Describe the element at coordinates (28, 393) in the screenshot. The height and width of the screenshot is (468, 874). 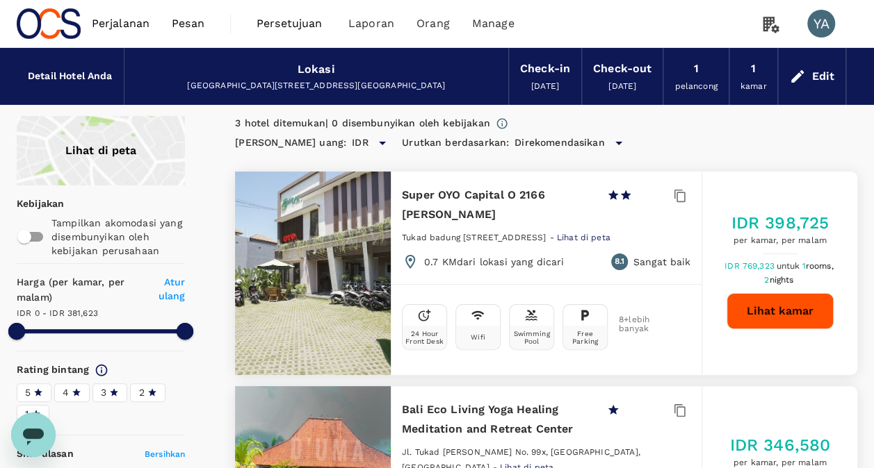
I see `span: 5` at that location.